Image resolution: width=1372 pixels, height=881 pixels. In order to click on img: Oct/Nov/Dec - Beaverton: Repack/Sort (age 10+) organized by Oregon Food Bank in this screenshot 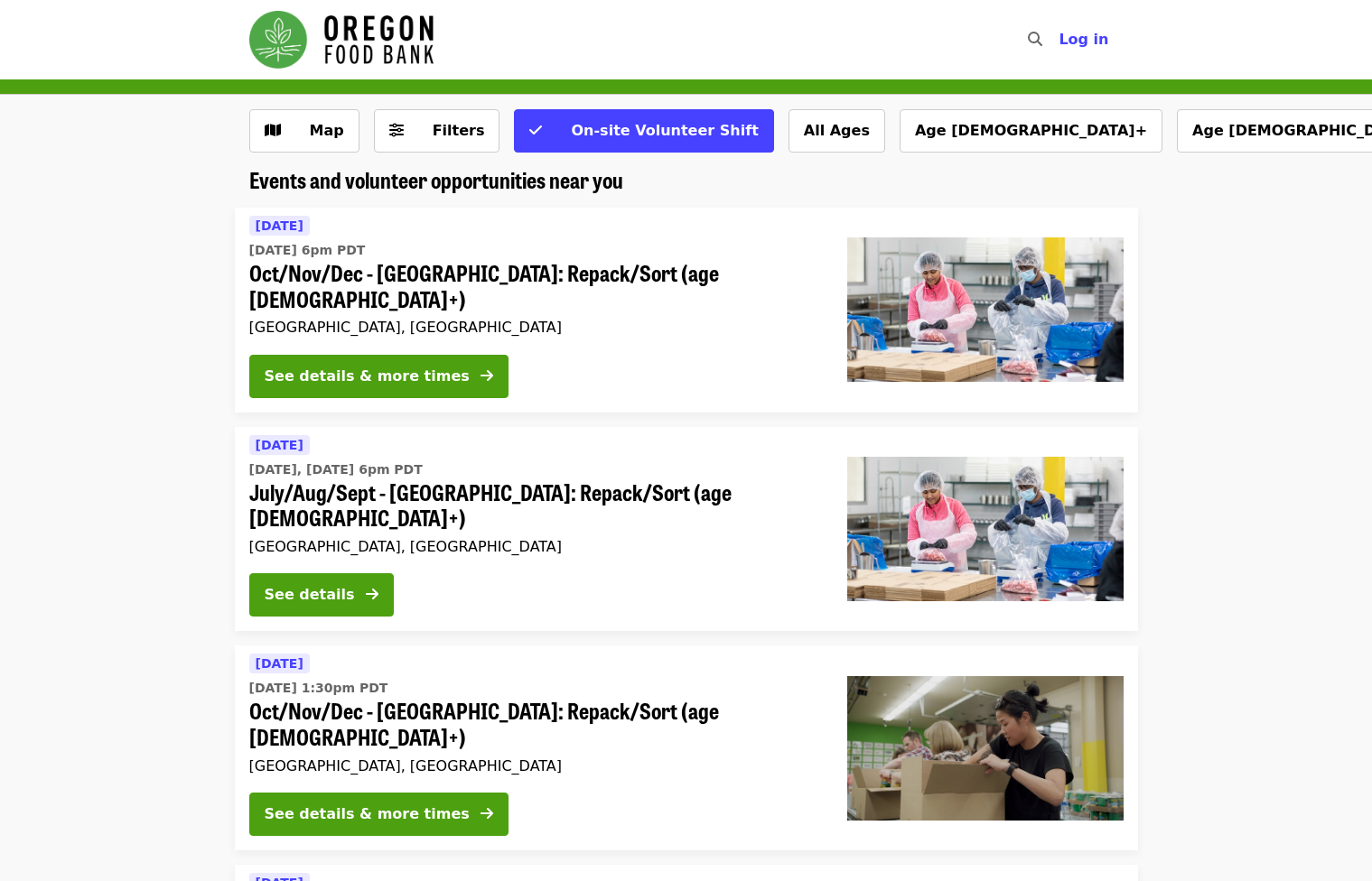, I will do `click(985, 309)`.